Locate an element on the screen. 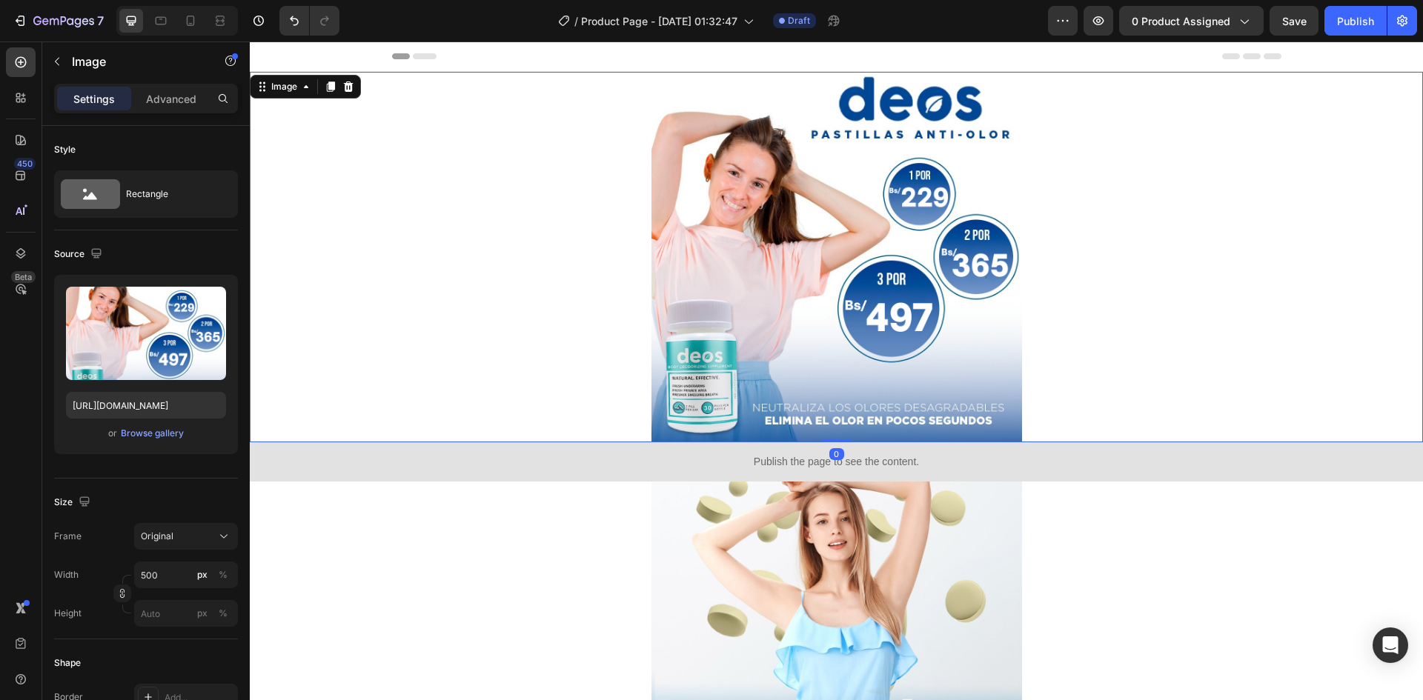 Image resolution: width=1423 pixels, height=700 pixels. div: Beta is located at coordinates (23, 277).